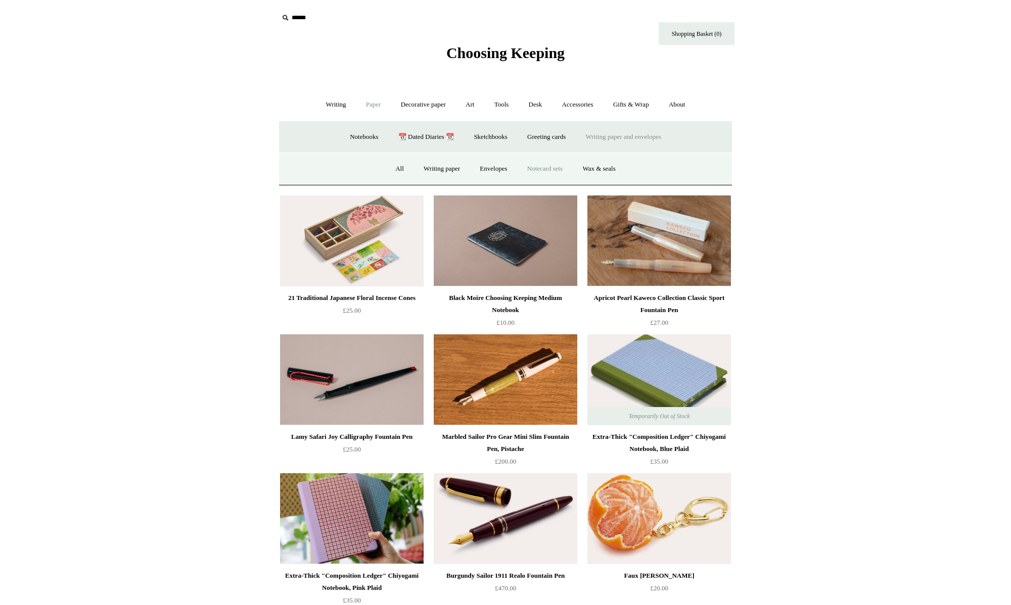 Image resolution: width=1011 pixels, height=605 pixels. Describe the element at coordinates (505, 304) in the screenshot. I see `div: Black Moire Choosing Keeping Medium Notebook` at that location.